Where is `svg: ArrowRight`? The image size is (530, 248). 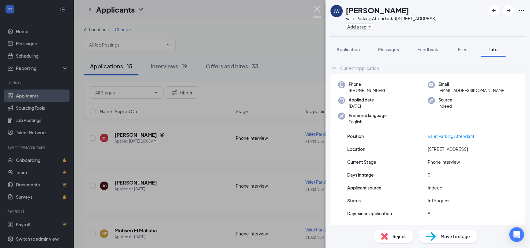 svg: ArrowRight is located at coordinates (508, 10).